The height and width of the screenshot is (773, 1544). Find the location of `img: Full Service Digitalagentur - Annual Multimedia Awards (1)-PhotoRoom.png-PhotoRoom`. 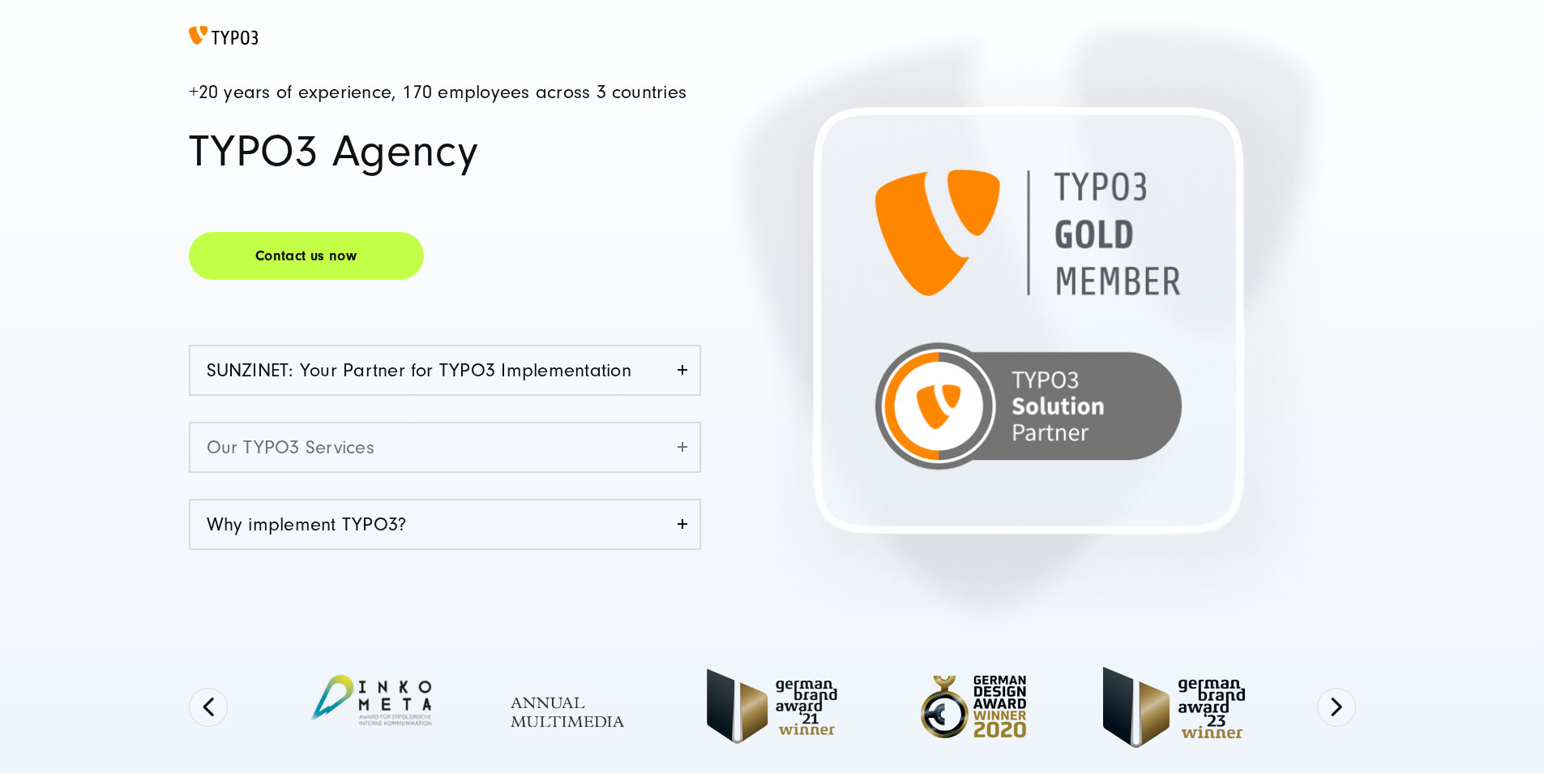

img: Full Service Digitalagentur - Annual Multimedia Awards (1)-PhotoRoom.png-PhotoRoom is located at coordinates (572, 706).